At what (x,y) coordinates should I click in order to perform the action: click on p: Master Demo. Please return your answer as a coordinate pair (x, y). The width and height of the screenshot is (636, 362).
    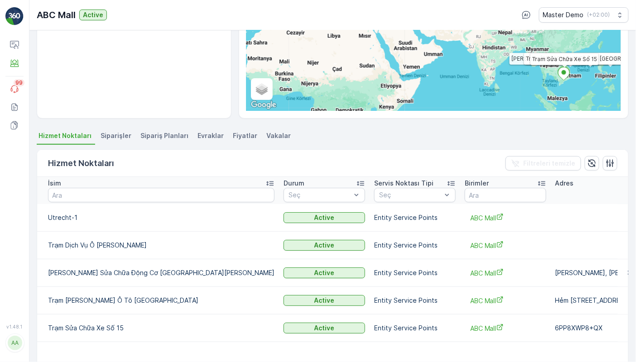
    Looking at the image, I should click on (563, 15).